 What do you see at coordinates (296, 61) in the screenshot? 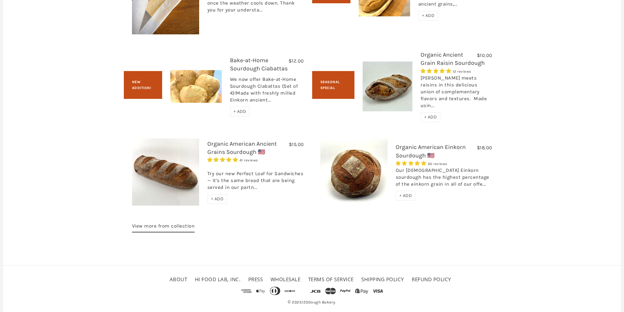
I see `span: $12.00` at bounding box center [296, 61].